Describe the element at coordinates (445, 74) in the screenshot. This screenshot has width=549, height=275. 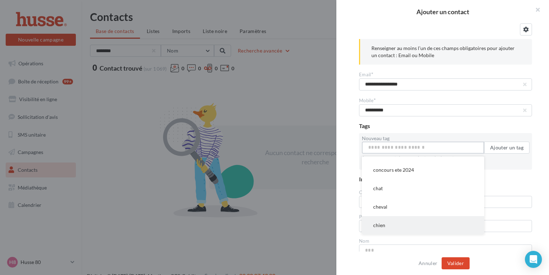
I see `div: Email` at that location.